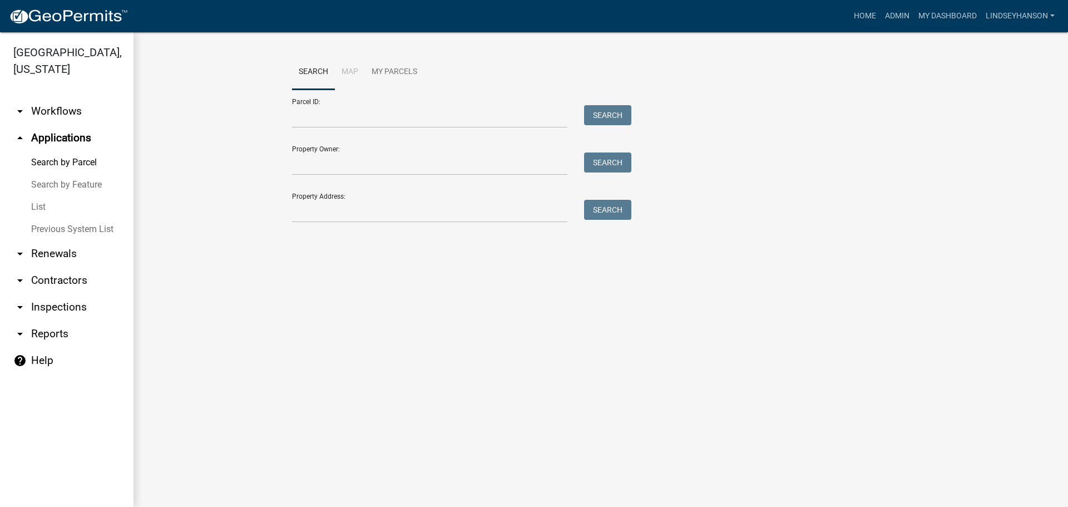 The image size is (1068, 507). Describe the element at coordinates (20, 360) in the screenshot. I see `i: help` at that location.